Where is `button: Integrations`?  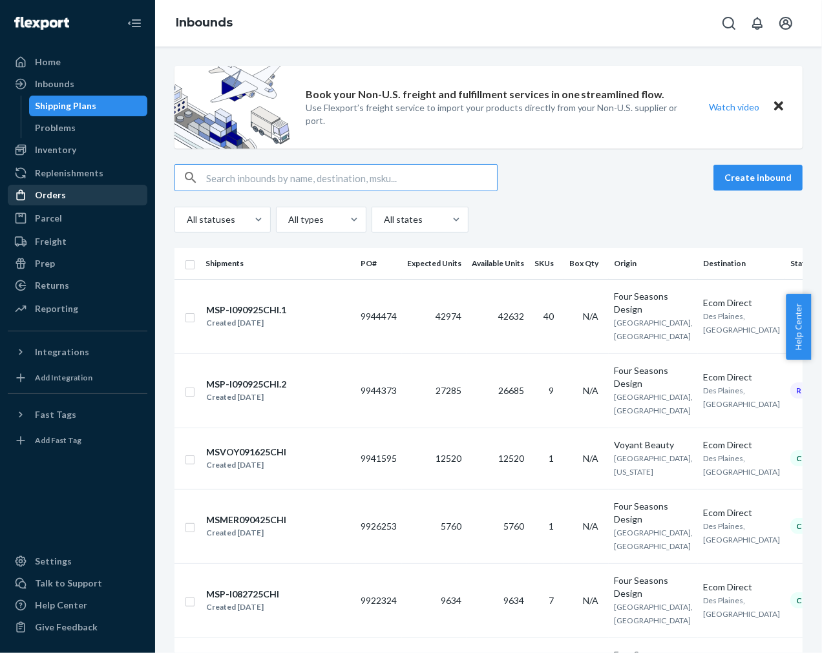 button: Integrations is located at coordinates (78, 352).